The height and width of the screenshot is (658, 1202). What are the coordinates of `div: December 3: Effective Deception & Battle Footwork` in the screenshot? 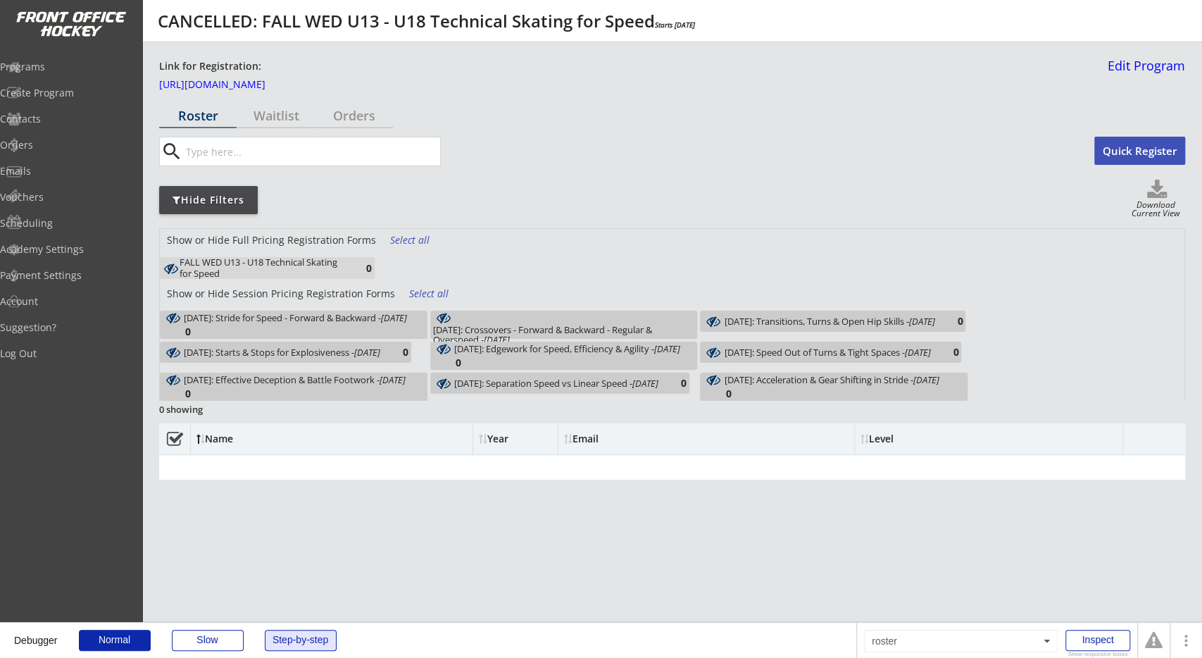 It's located at (294, 380).